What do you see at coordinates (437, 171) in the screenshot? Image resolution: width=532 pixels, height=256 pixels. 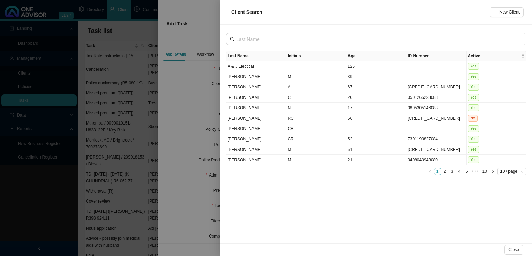 I see `a: 1` at bounding box center [437, 171].